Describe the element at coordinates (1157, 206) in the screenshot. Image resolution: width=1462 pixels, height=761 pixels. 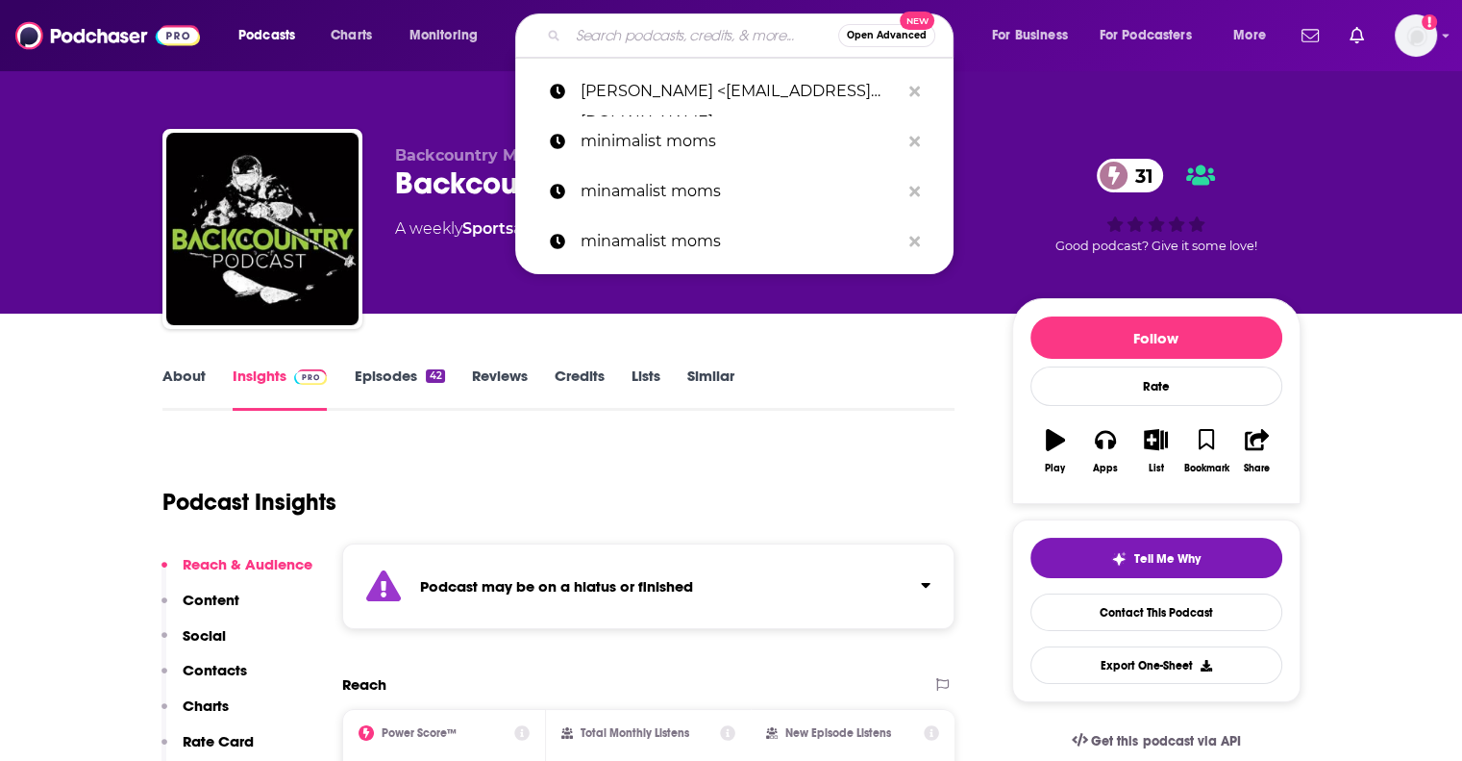
I see `div: 31Good podcast? Give it some love!` at that location.